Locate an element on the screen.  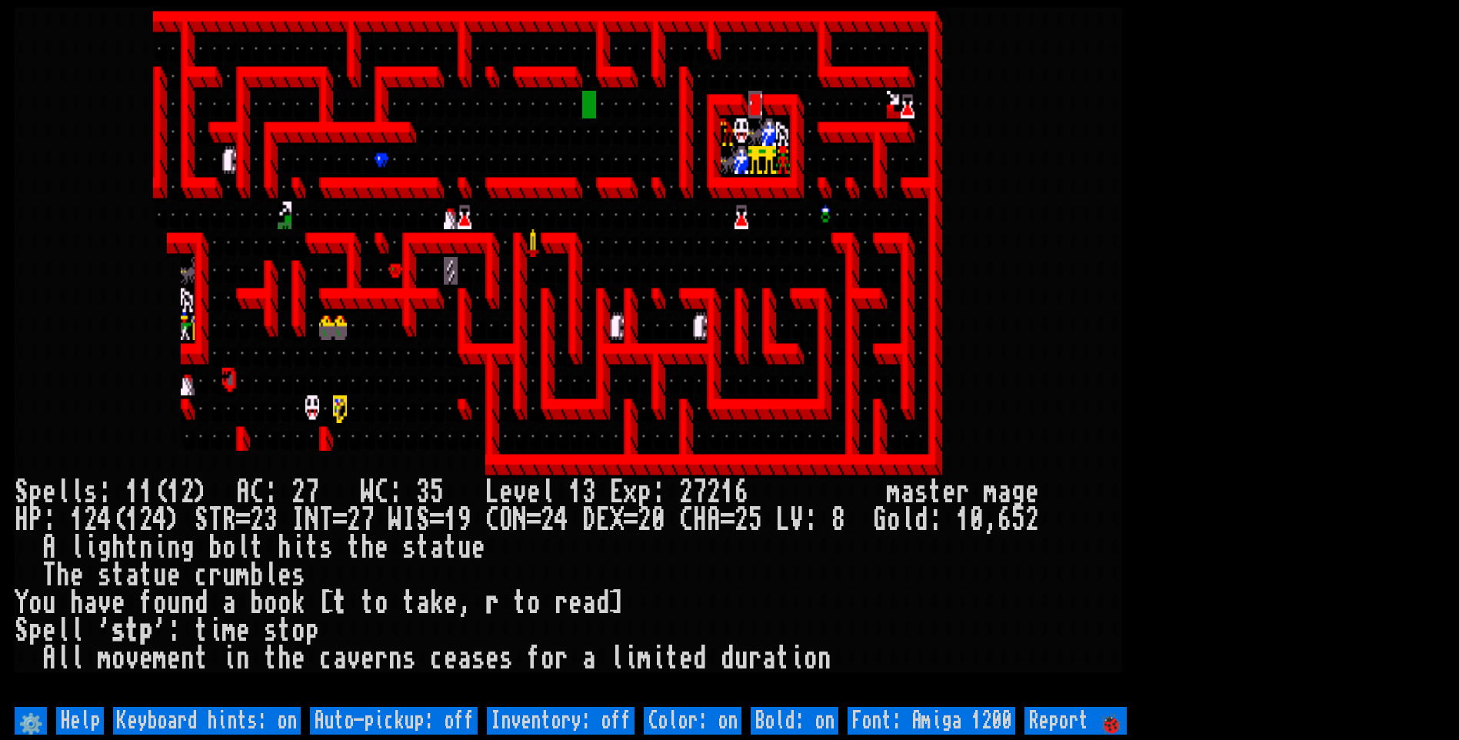
div: E is located at coordinates (617, 492).